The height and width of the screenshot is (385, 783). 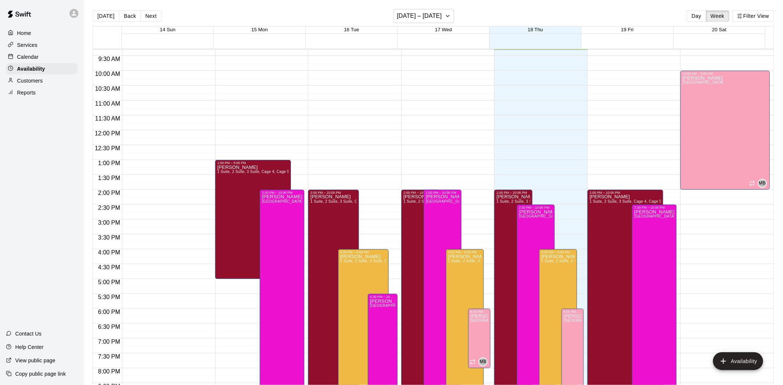 What do you see at coordinates (109, 163) in the screenshot?
I see `span: 1:00 PM` at bounding box center [109, 163].